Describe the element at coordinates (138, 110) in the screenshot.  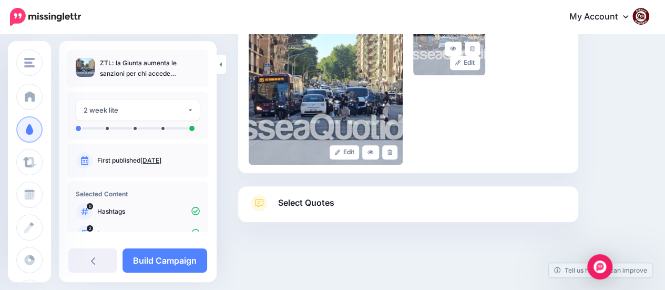
I see `button: 2 week lite` at that location.